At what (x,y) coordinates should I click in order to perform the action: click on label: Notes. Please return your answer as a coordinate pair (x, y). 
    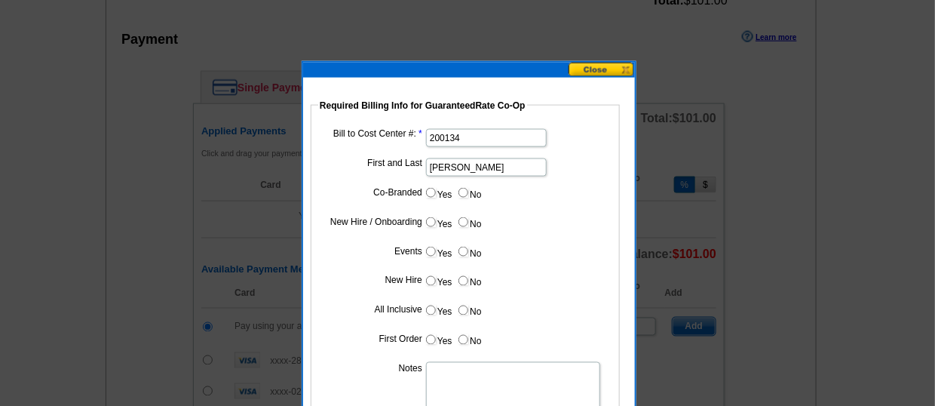
    Looking at the image, I should click on (372, 369).